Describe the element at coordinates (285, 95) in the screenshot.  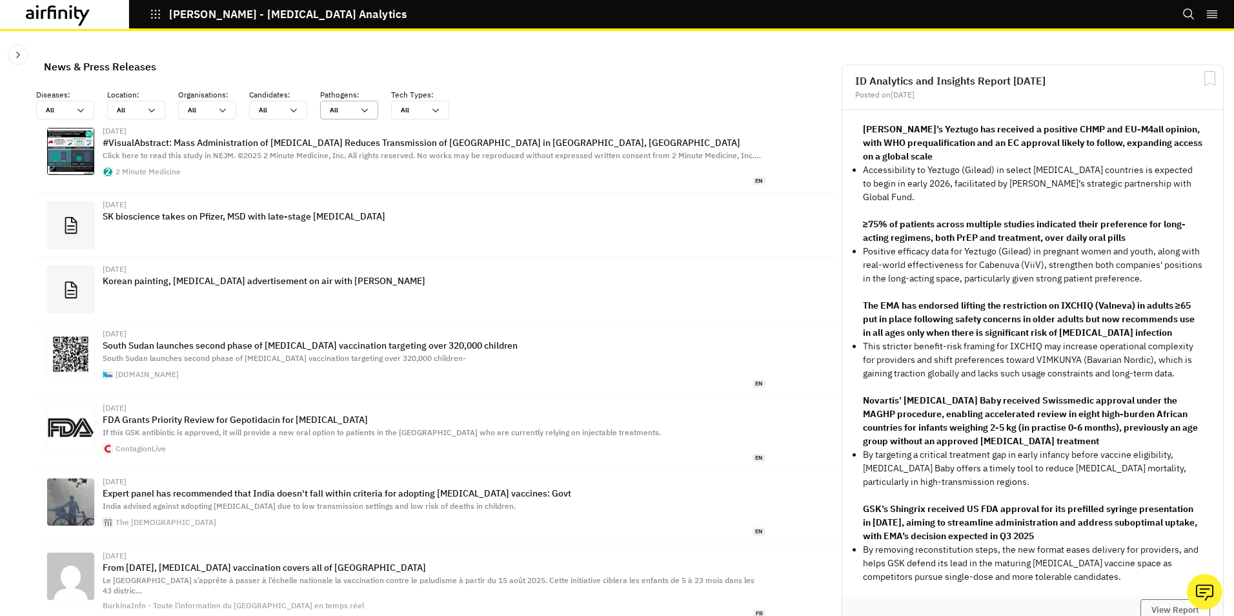
I see `p: Candidates :` at that location.